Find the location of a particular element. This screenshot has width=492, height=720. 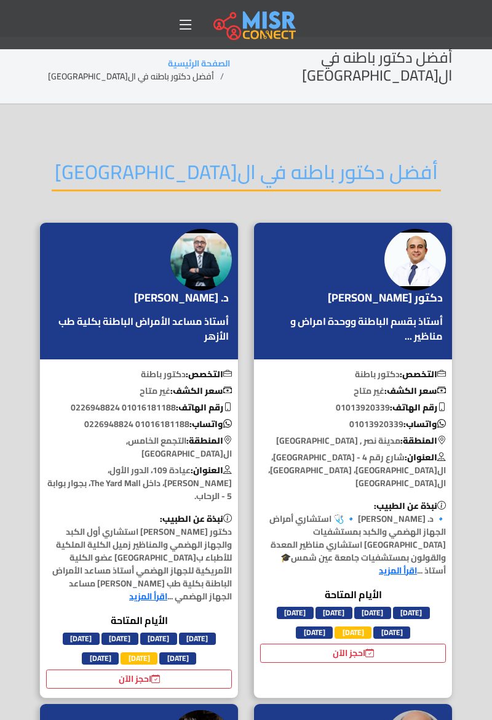

p: أستاذ بقسم الباطنة ووحدة امراض و مناظير ... is located at coordinates (353, 328).